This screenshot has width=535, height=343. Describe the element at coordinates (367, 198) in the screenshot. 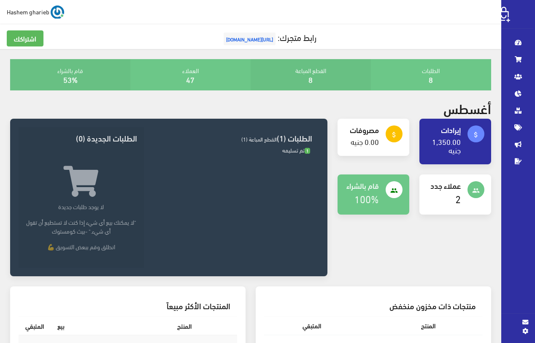

I see `a: 100%` at that location.